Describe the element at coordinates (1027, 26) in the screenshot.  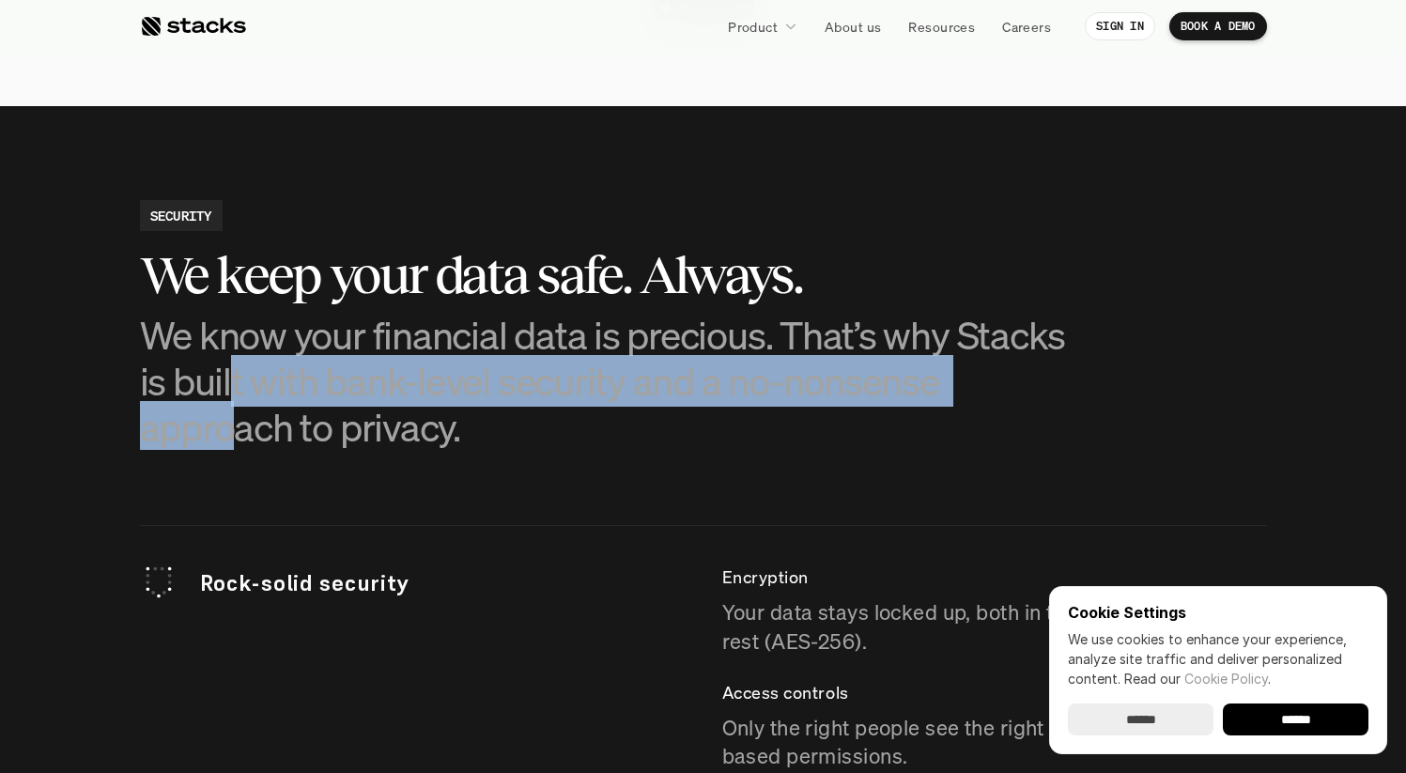
I see `p: Careers` at that location.